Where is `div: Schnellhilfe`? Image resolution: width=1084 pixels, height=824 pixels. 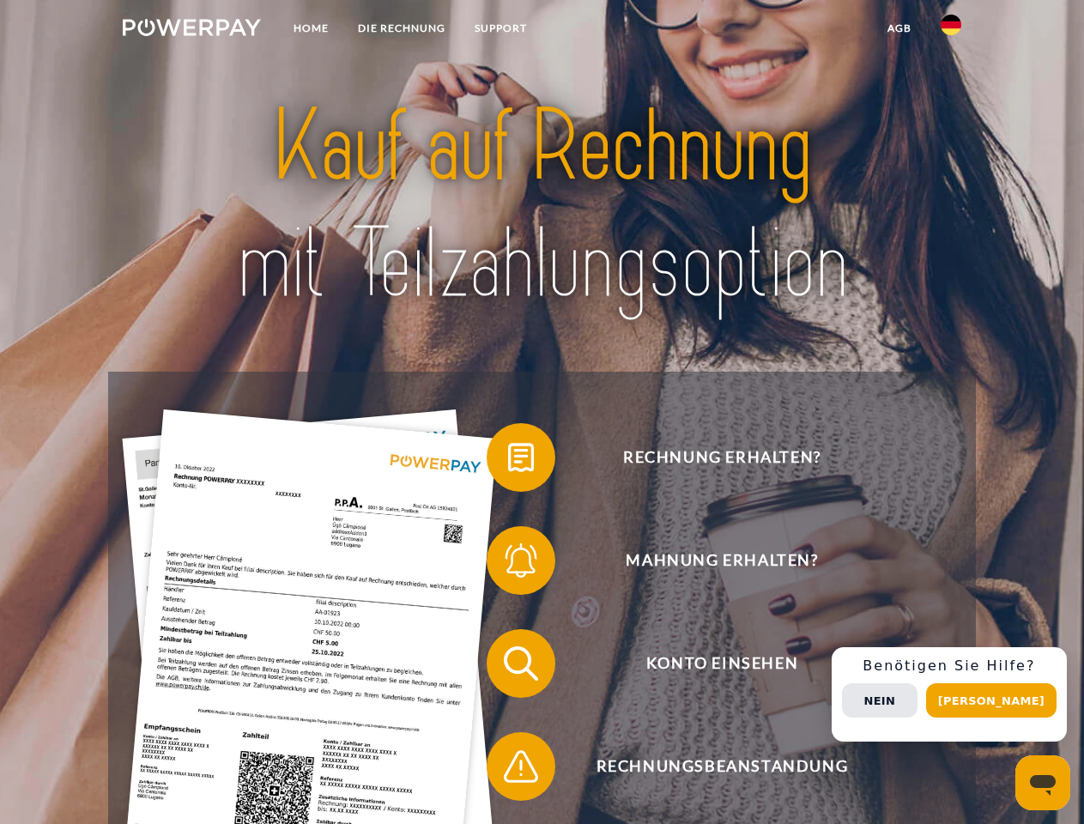 div: Schnellhilfe is located at coordinates (950, 695).